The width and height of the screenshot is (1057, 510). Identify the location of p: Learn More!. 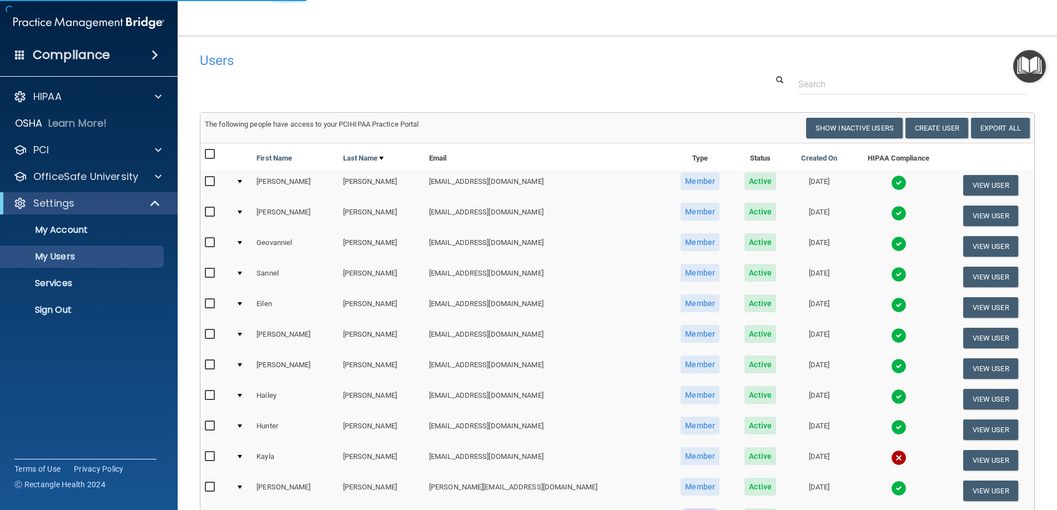
(78, 123).